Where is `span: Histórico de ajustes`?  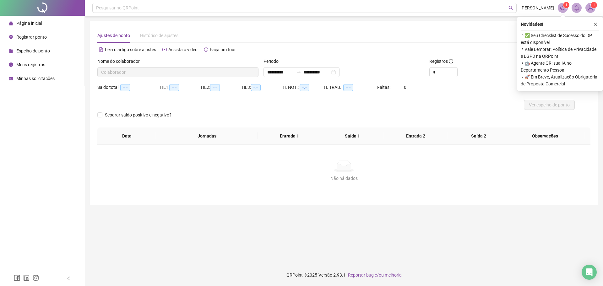
span: Histórico de ajustes is located at coordinates (159, 35).